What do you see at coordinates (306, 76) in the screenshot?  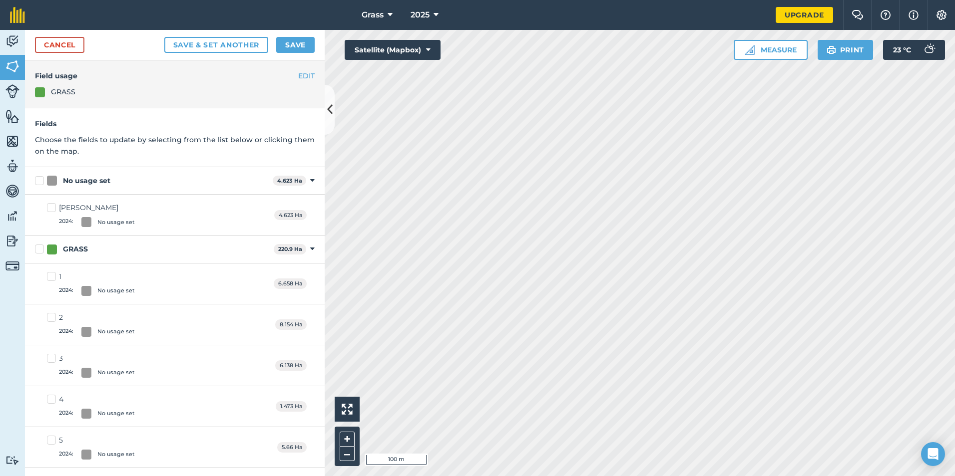 I see `button: EDIT` at bounding box center [306, 76].